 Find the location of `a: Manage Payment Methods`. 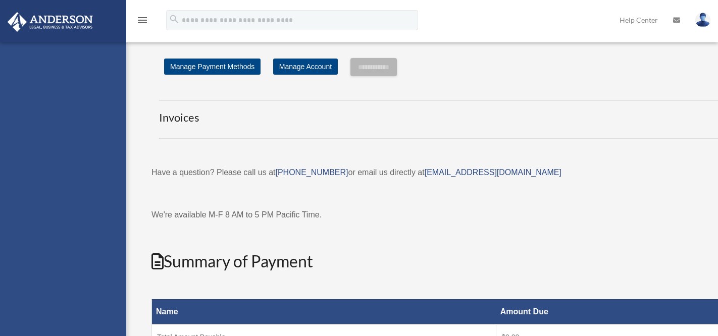

a: Manage Payment Methods is located at coordinates (212, 67).